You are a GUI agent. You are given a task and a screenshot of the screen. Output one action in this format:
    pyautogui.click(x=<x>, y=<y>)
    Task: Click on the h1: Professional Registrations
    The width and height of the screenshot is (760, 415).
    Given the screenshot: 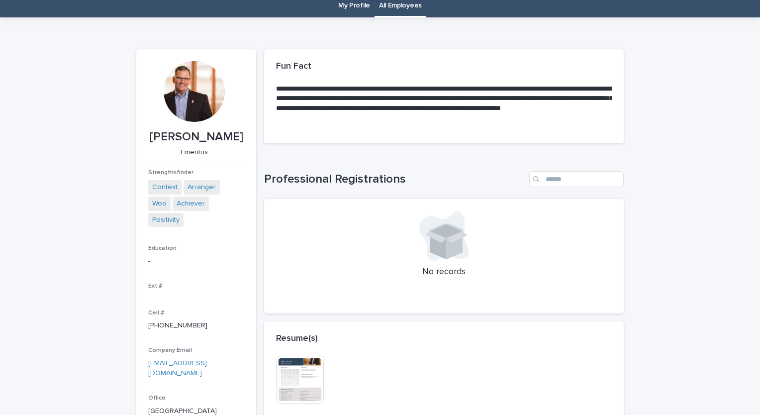 What is the action you would take?
    pyautogui.click(x=394, y=179)
    